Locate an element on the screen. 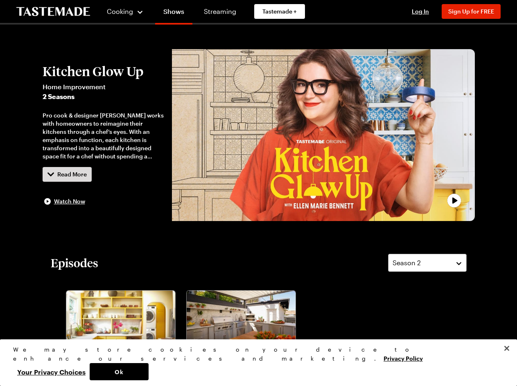  button: Ok is located at coordinates (119, 372).